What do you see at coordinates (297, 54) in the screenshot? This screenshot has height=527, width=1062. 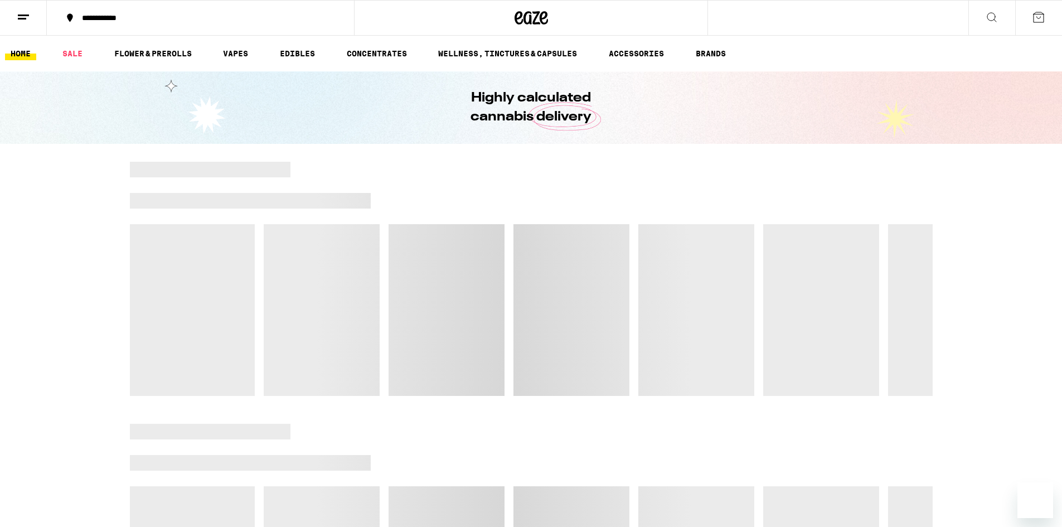 I see `a: EDIBLES` at bounding box center [297, 54].